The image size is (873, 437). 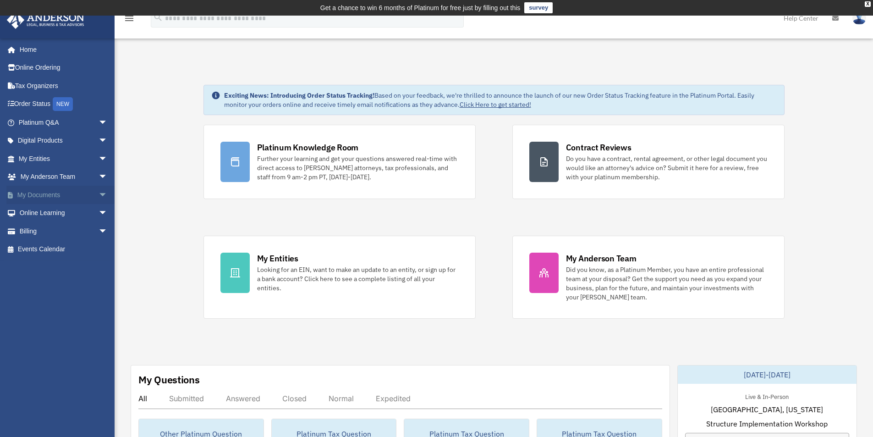 What do you see at coordinates (539, 8) in the screenshot?
I see `a: survey` at bounding box center [539, 8].